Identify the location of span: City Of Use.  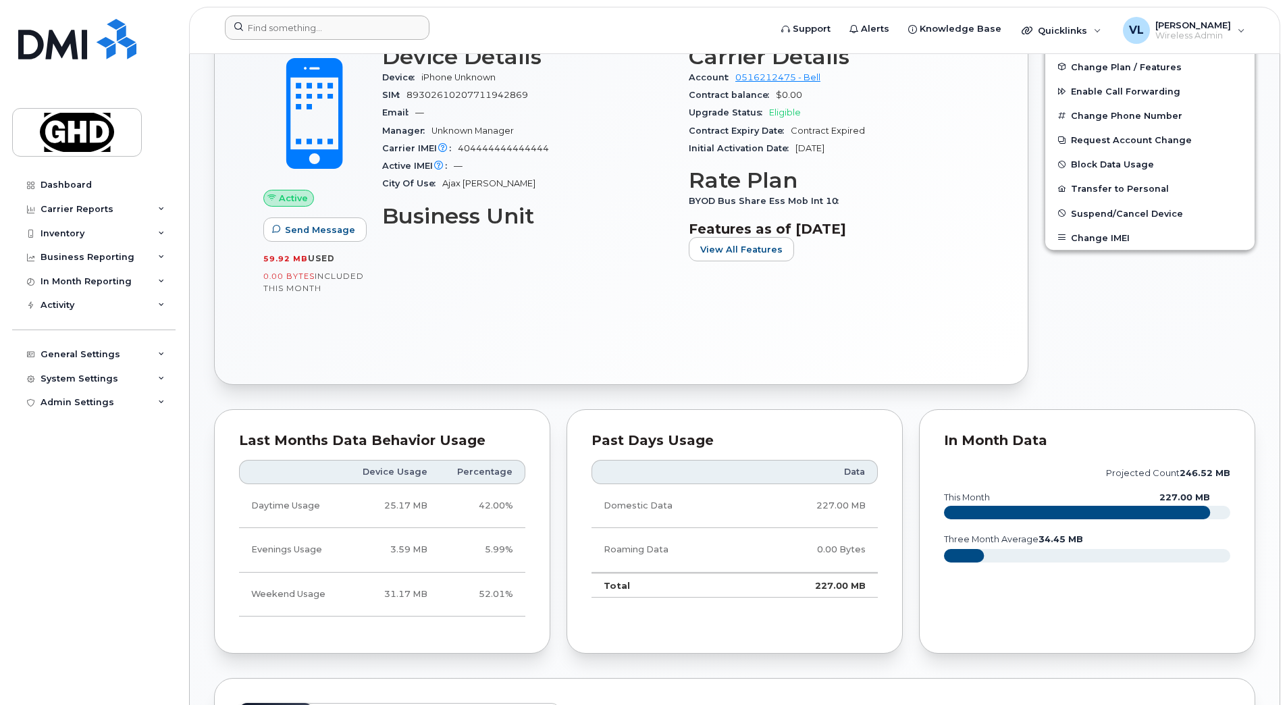
(412, 183).